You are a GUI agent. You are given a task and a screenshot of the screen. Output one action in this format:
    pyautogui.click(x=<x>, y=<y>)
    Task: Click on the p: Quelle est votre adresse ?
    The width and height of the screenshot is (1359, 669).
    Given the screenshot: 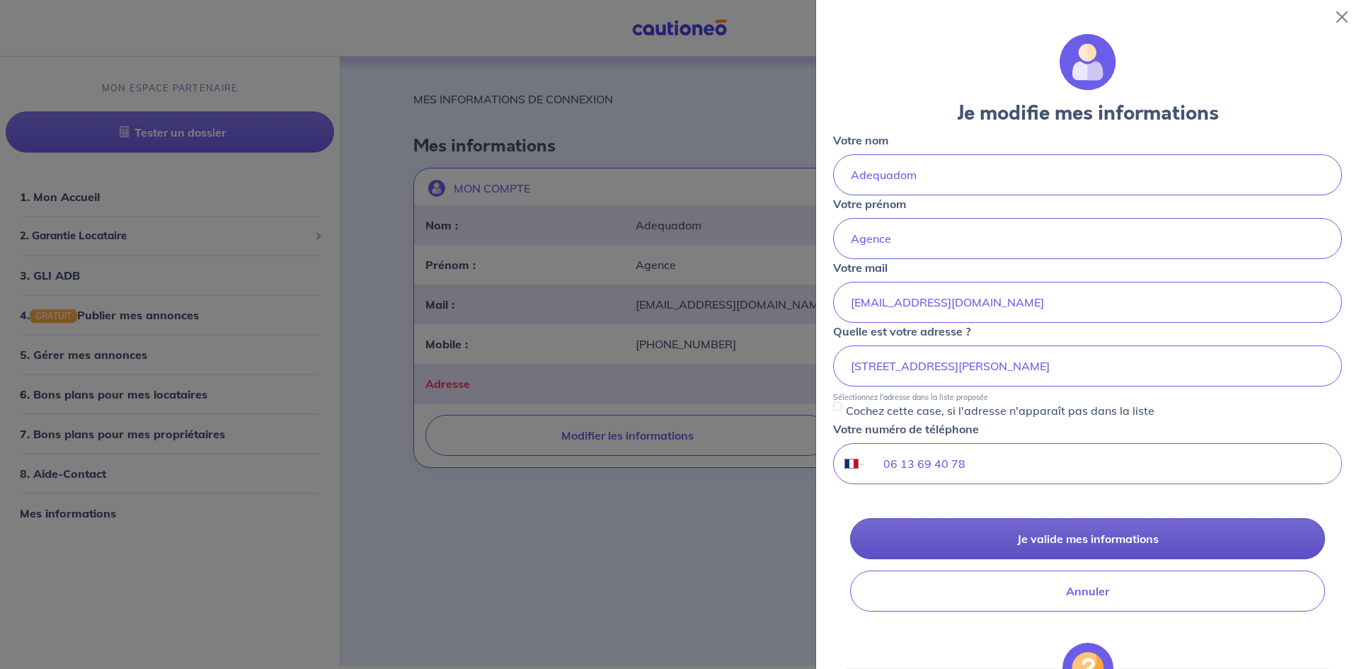 What is the action you would take?
    pyautogui.click(x=901, y=331)
    